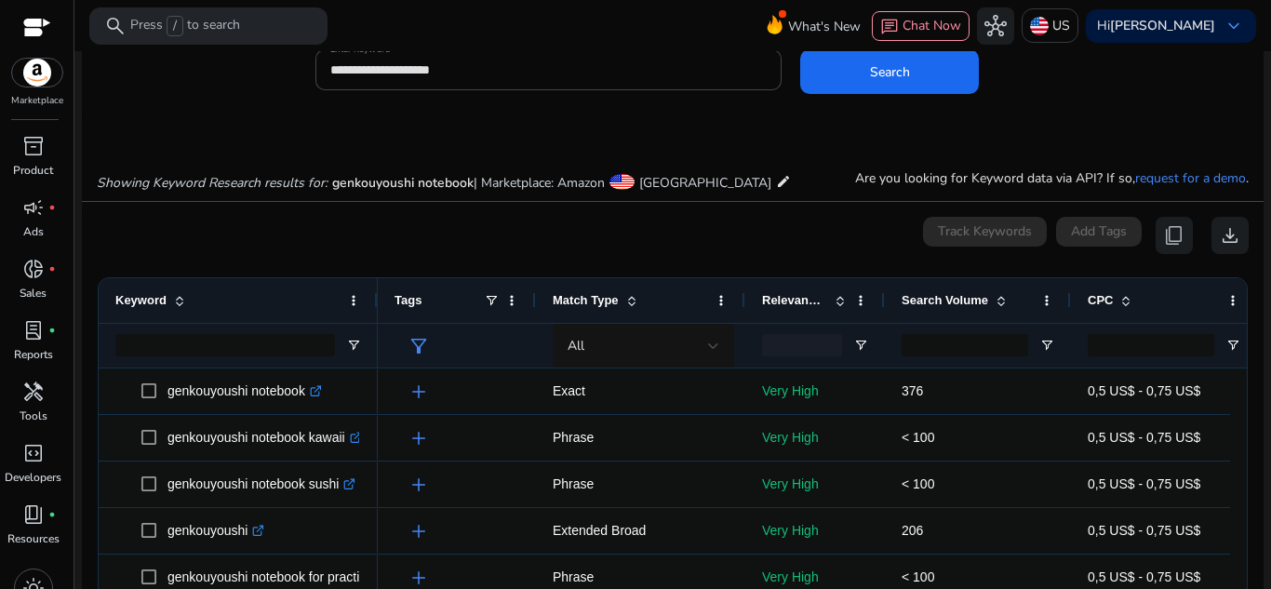 The height and width of the screenshot is (589, 1271). Describe the element at coordinates (539, 182) in the screenshot. I see `span: | Marketplace: Amazon` at that location.